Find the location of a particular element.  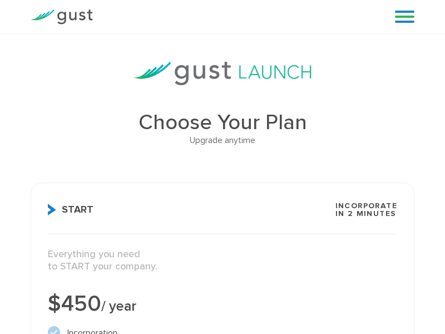

img: Gust Logo is located at coordinates (62, 17).